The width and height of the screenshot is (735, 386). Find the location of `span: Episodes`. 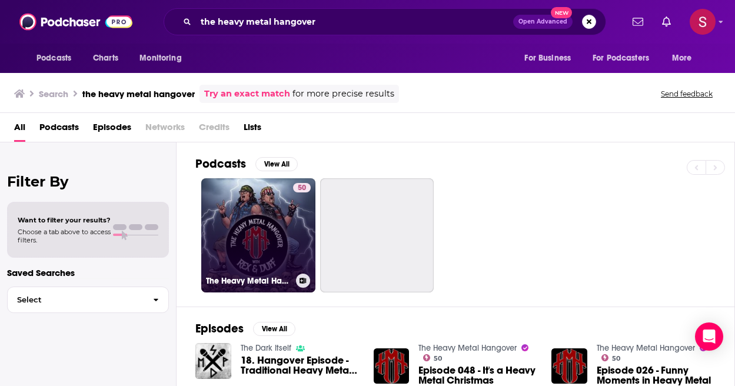

span: Episodes is located at coordinates (112, 129).